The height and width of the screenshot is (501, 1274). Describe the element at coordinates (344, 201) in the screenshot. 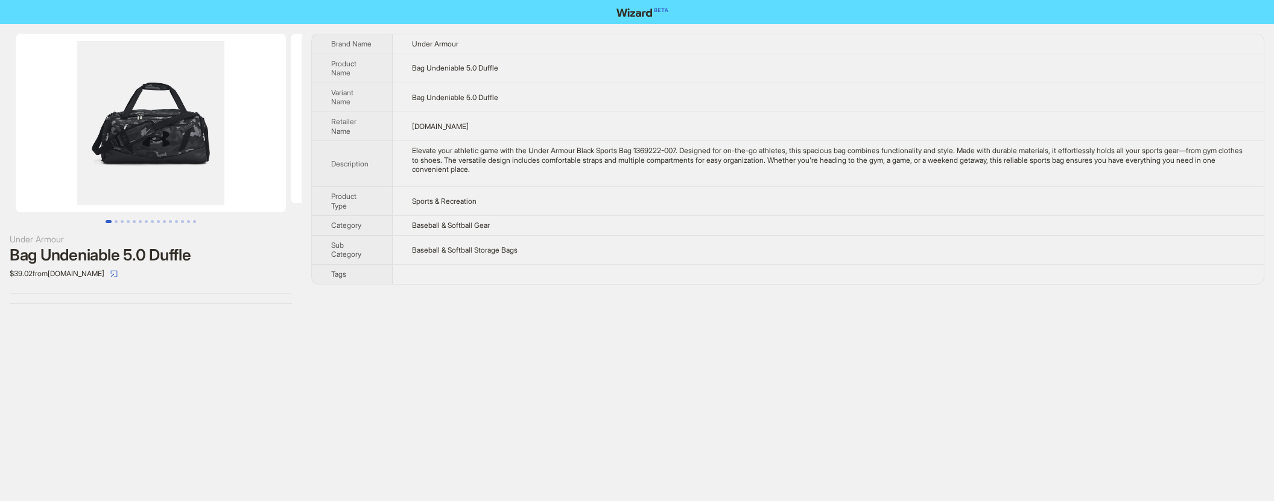

I see `span: Product Type` at that location.